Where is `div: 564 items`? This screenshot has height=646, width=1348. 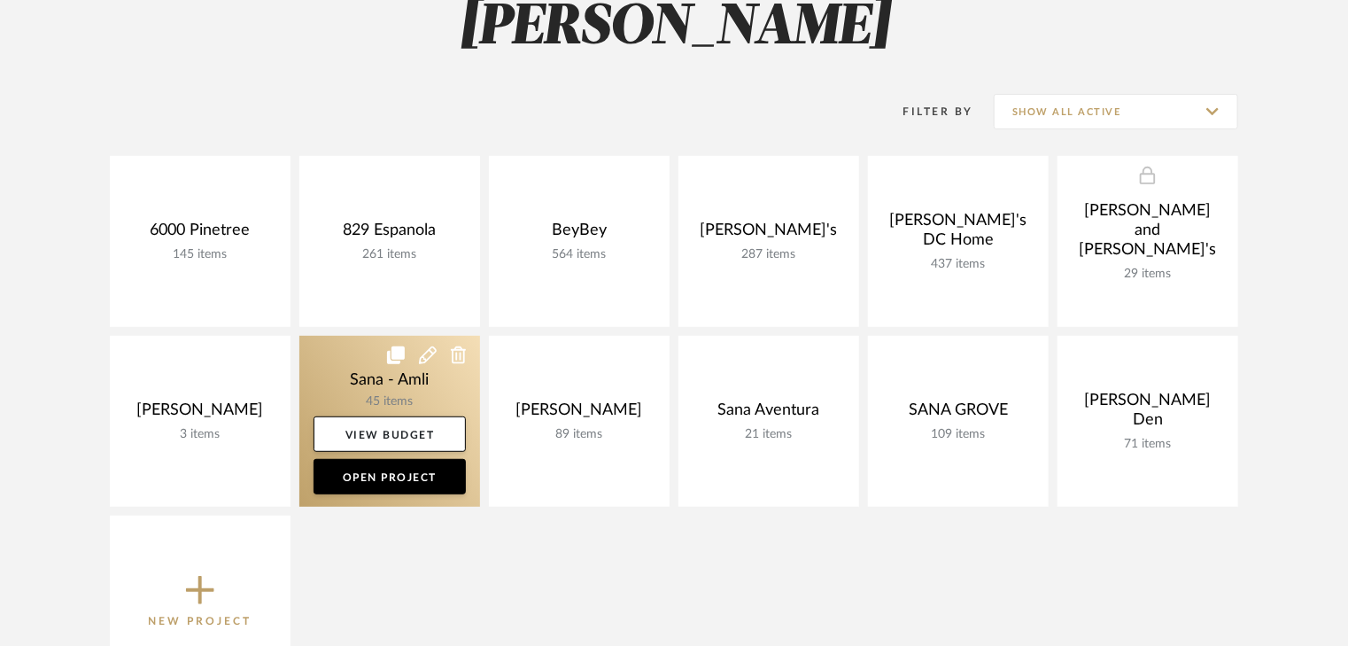
div: 564 items is located at coordinates (579, 254).